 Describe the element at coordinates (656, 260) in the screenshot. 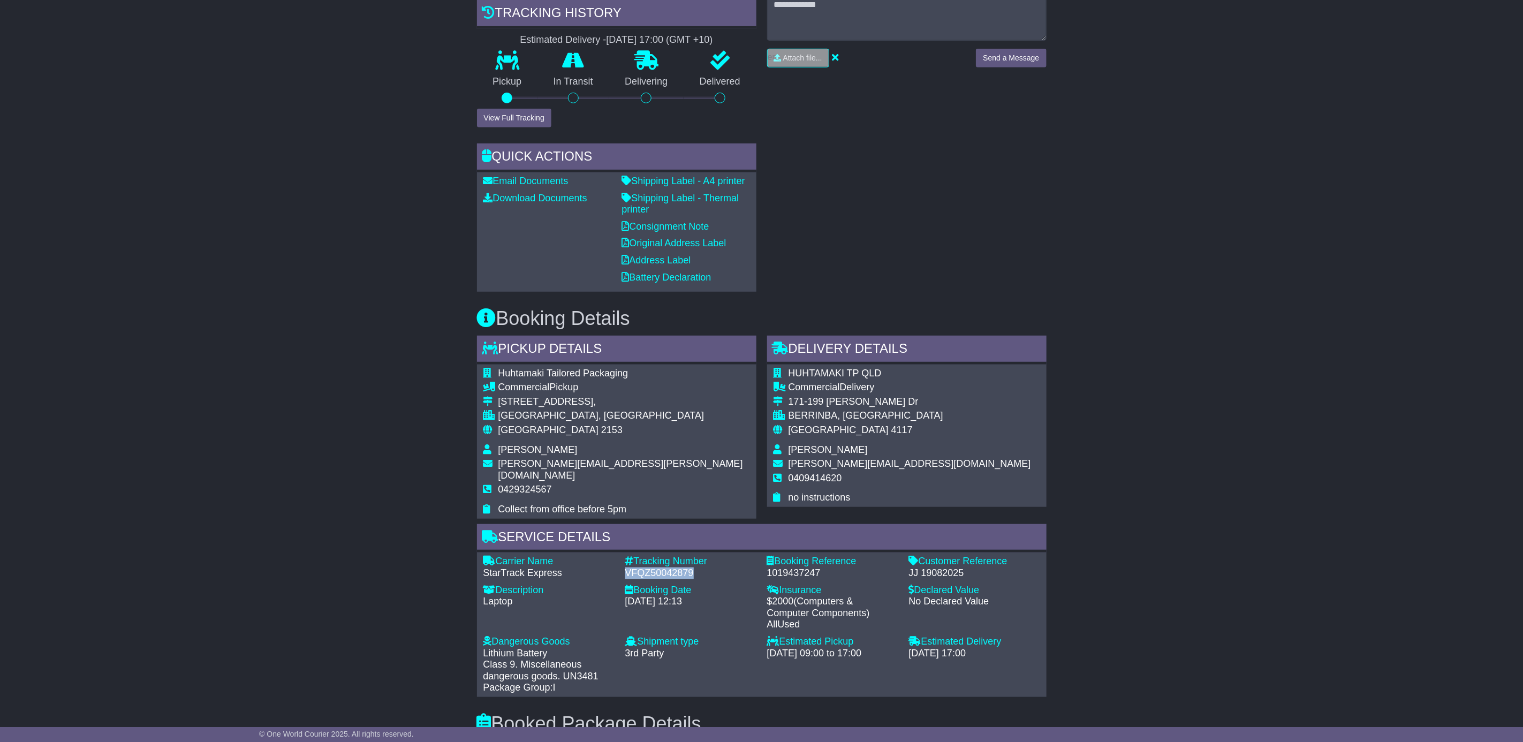

I see `a: Address Label` at that location.